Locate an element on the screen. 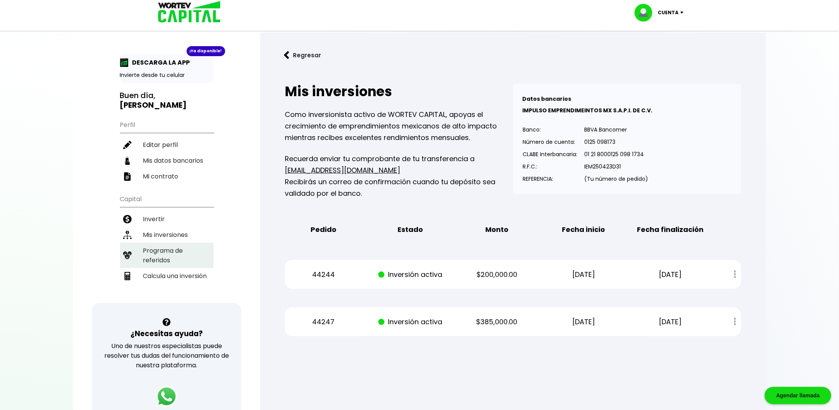 The image size is (839, 410). p: R.F.C.: is located at coordinates (550, 167).